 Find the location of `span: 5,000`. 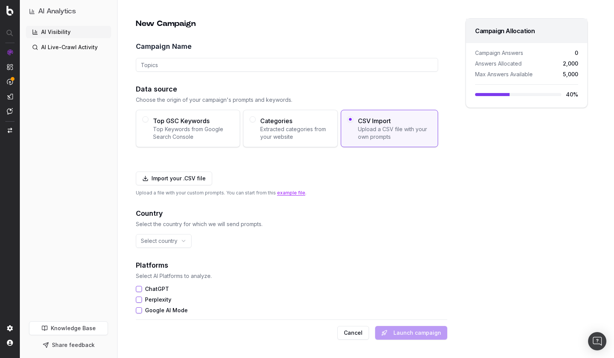

span: 5,000 is located at coordinates (570, 74).